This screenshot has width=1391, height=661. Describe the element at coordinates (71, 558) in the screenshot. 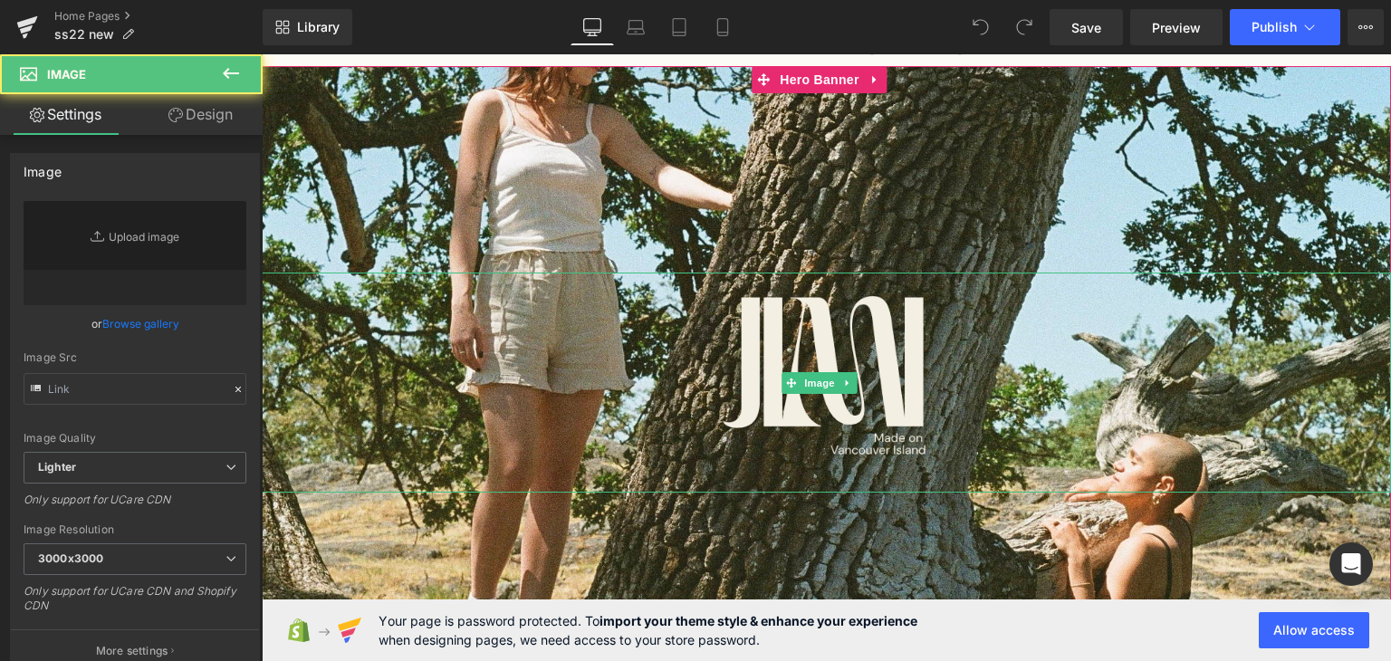

I see `b: 3000x3000` at that location.